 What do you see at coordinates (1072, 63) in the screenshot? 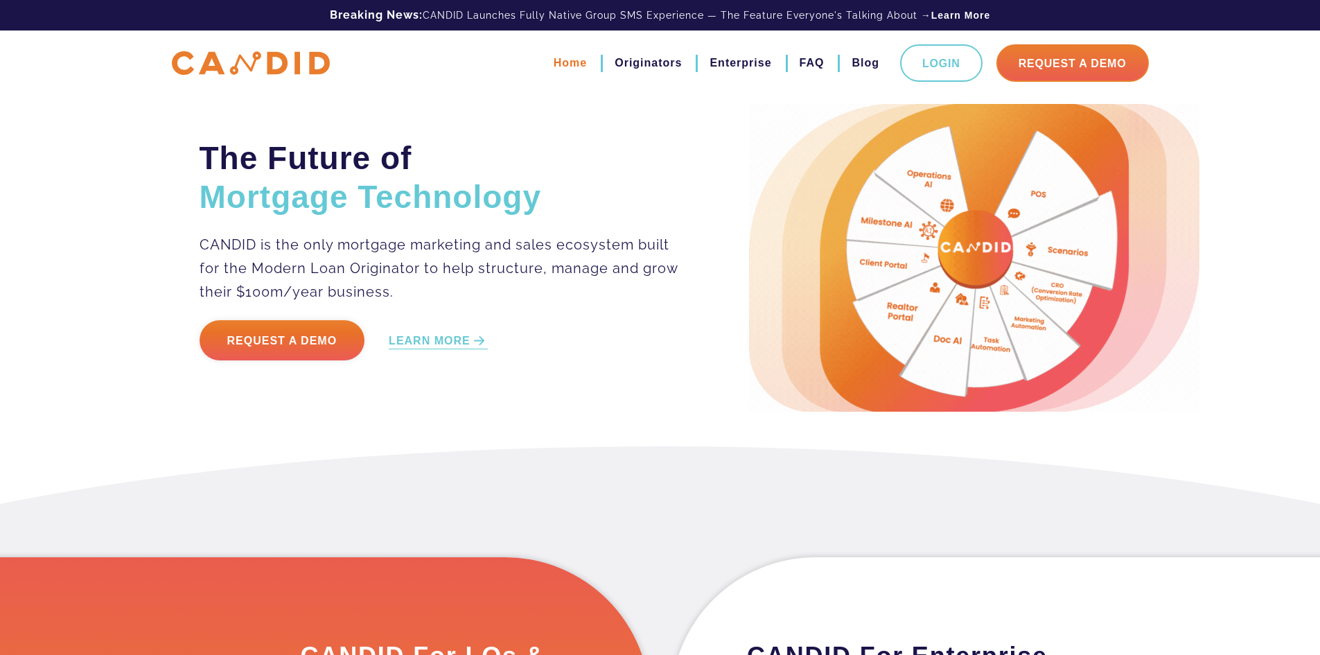
I see `a: Request A Demo` at bounding box center [1072, 63].